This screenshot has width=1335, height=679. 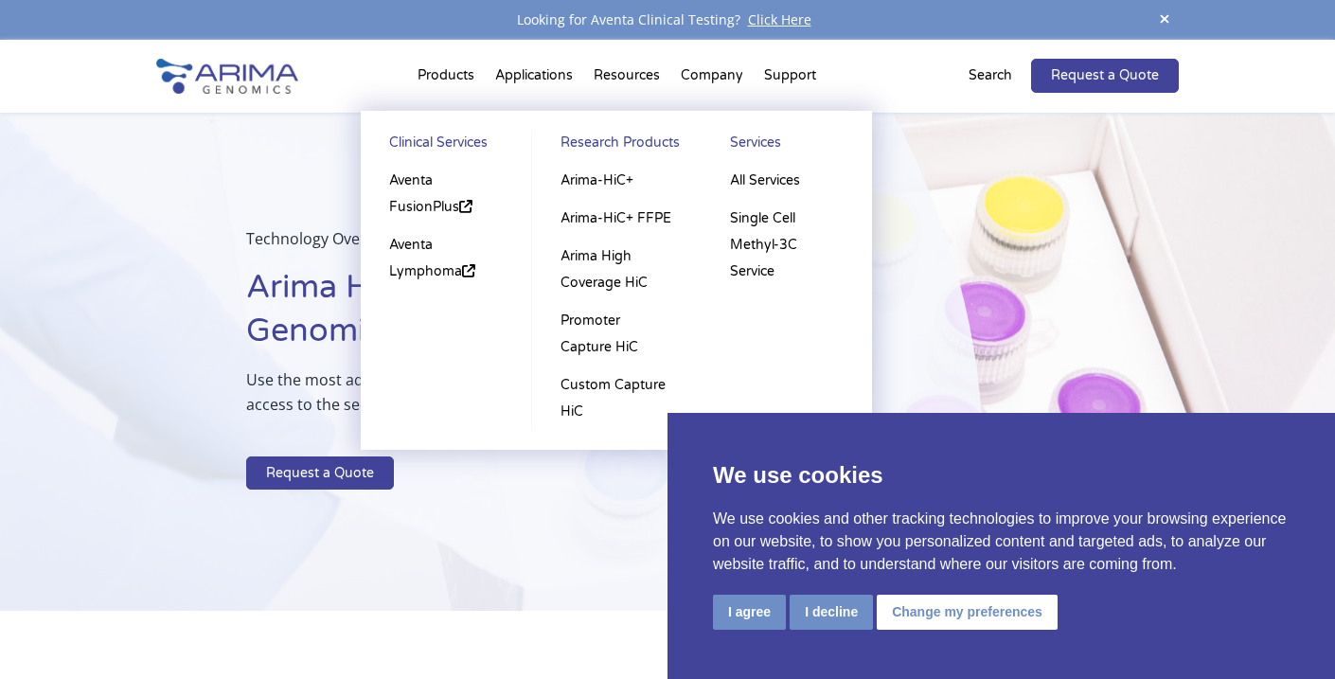 I want to click on button: I agree, so click(x=749, y=612).